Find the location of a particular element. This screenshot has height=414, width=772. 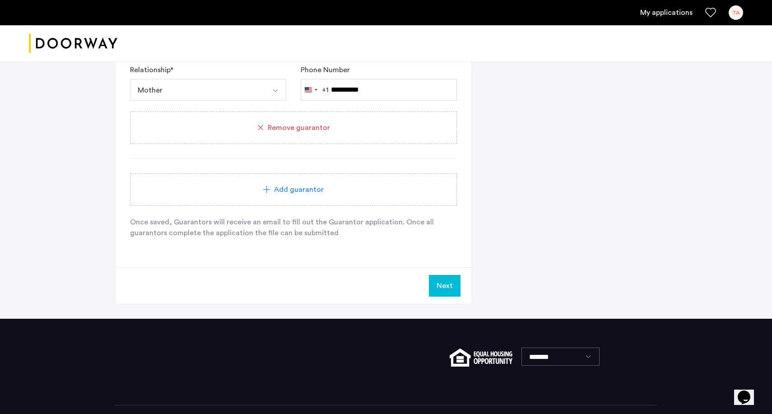

button: Selected country is located at coordinates (315, 90).